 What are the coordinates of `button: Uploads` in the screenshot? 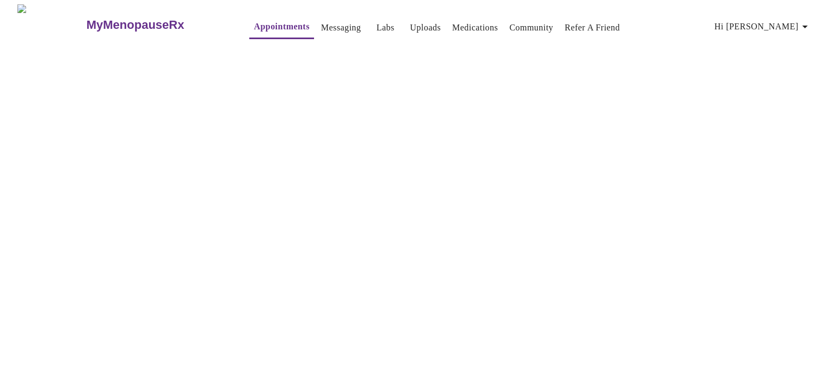 It's located at (425, 28).